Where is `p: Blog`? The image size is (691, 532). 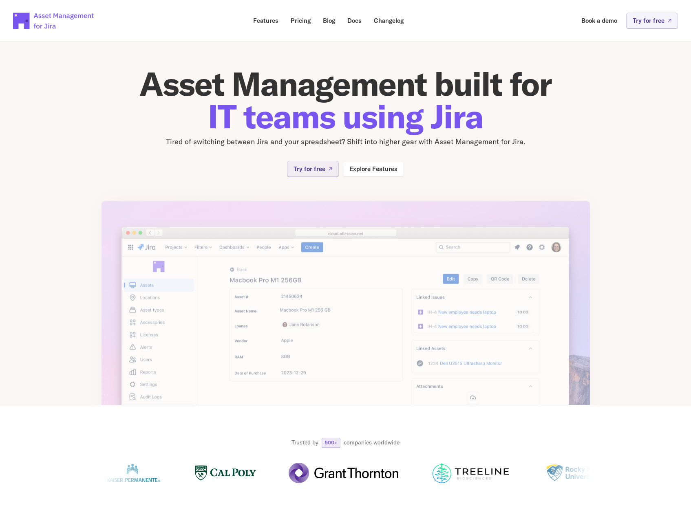
p: Blog is located at coordinates (329, 20).